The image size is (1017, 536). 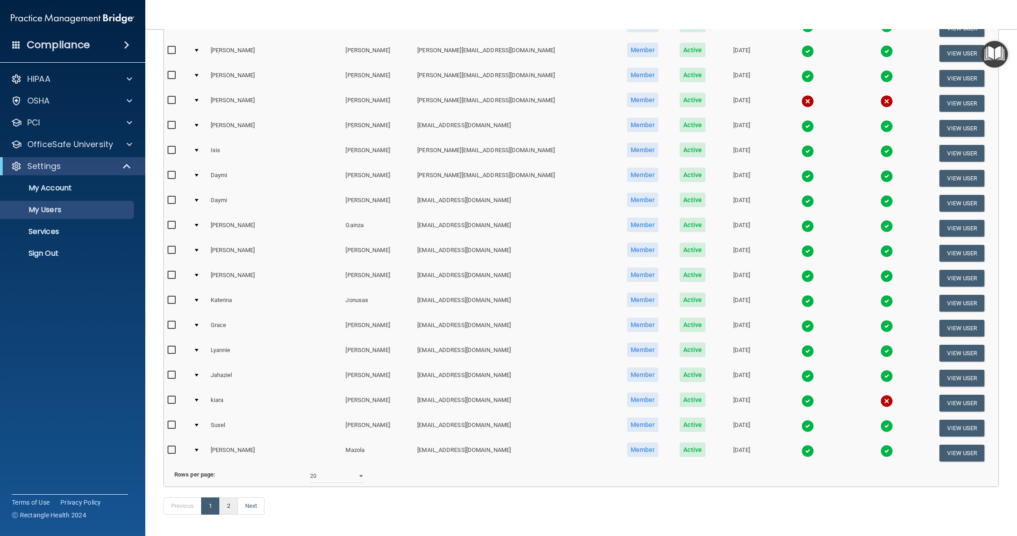 What do you see at coordinates (378, 303) in the screenshot?
I see `td: Jonusas` at bounding box center [378, 303].